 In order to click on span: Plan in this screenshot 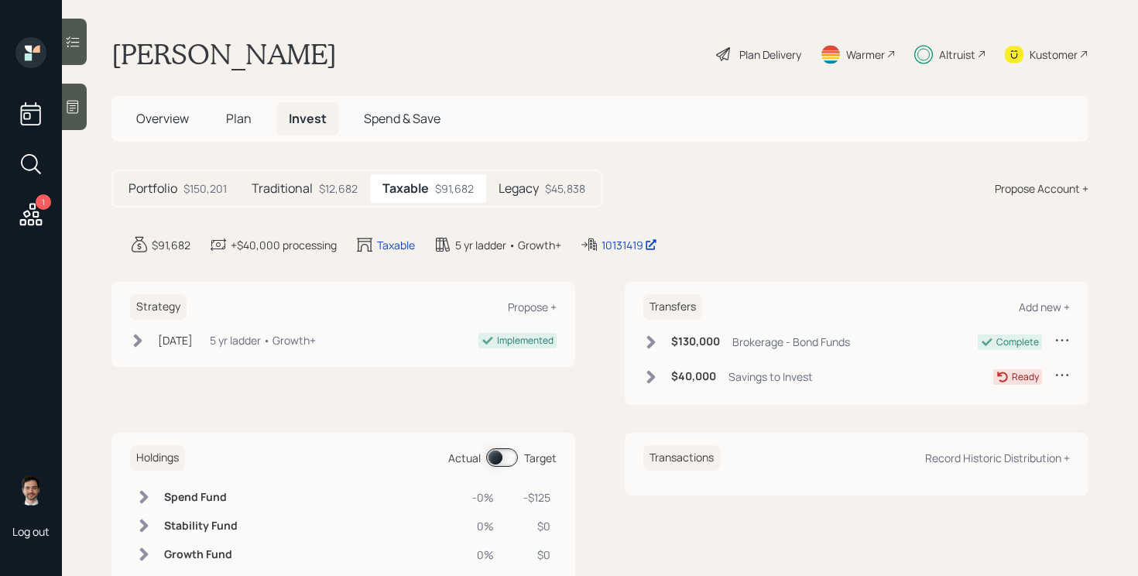, I will do `click(238, 118)`.